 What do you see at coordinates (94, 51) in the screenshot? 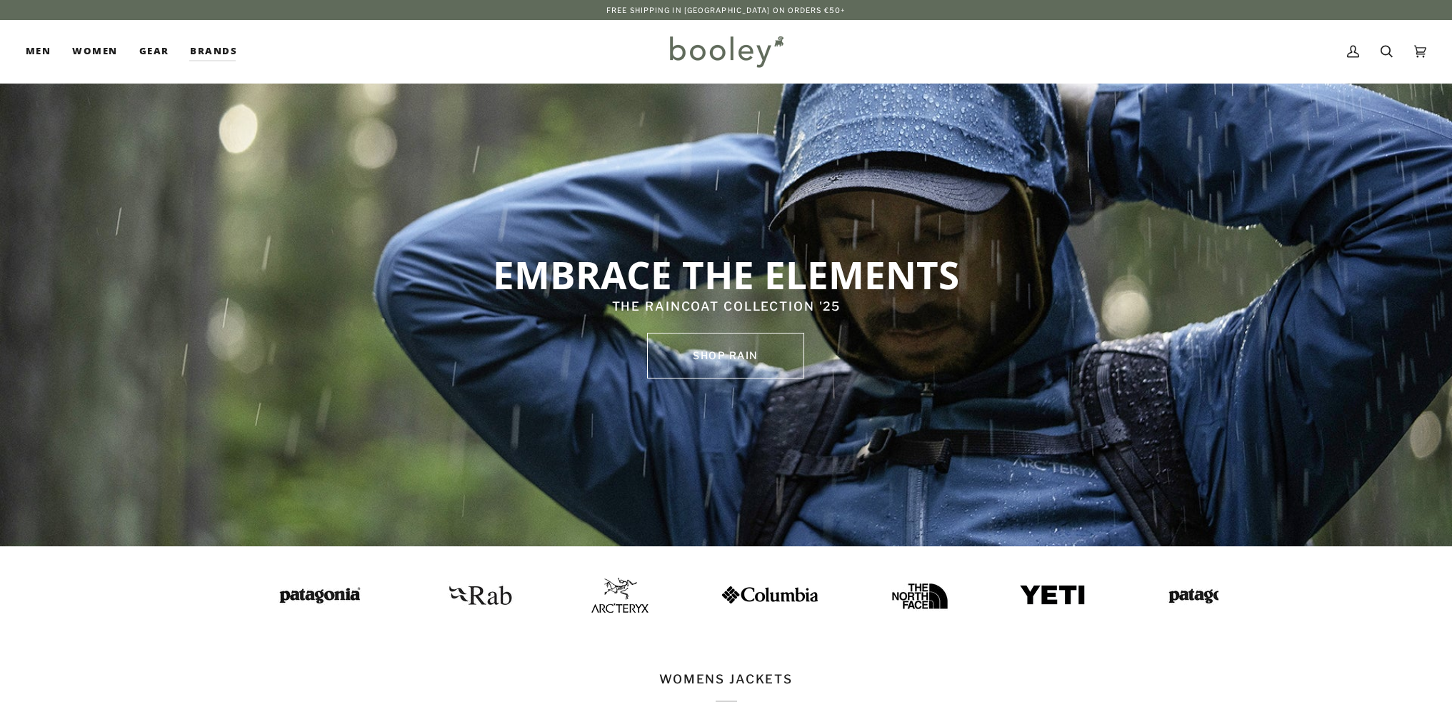
I see `span: Women` at bounding box center [94, 51].